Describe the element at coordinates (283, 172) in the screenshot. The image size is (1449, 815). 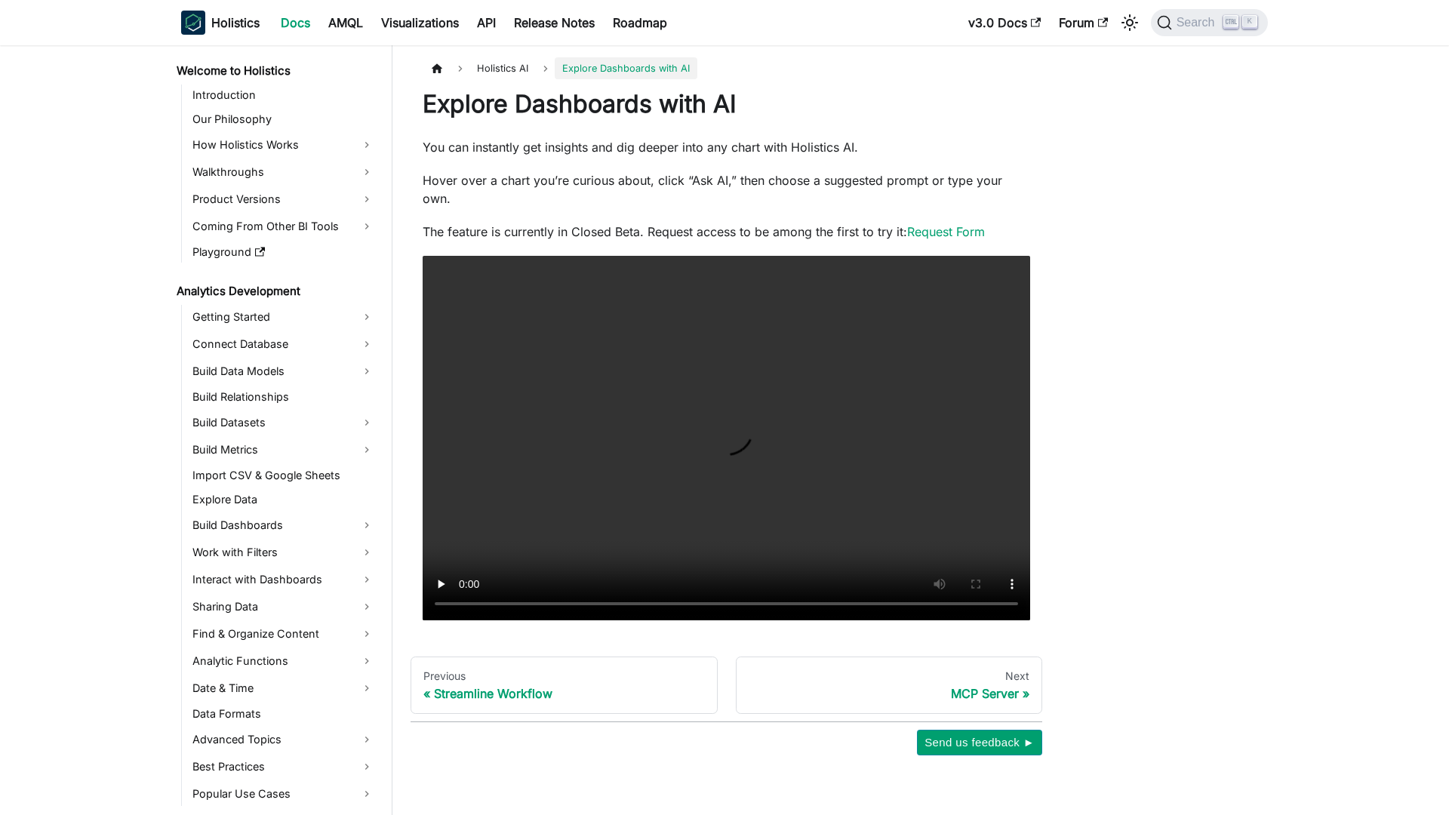
I see `a: Walkthroughs` at that location.